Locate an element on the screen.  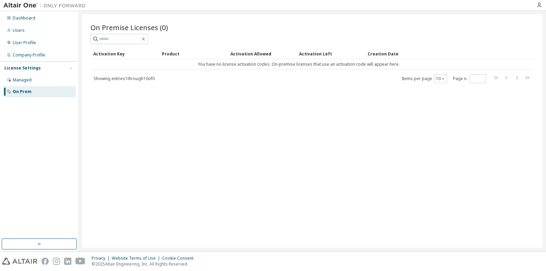
div: Product is located at coordinates (193, 54).